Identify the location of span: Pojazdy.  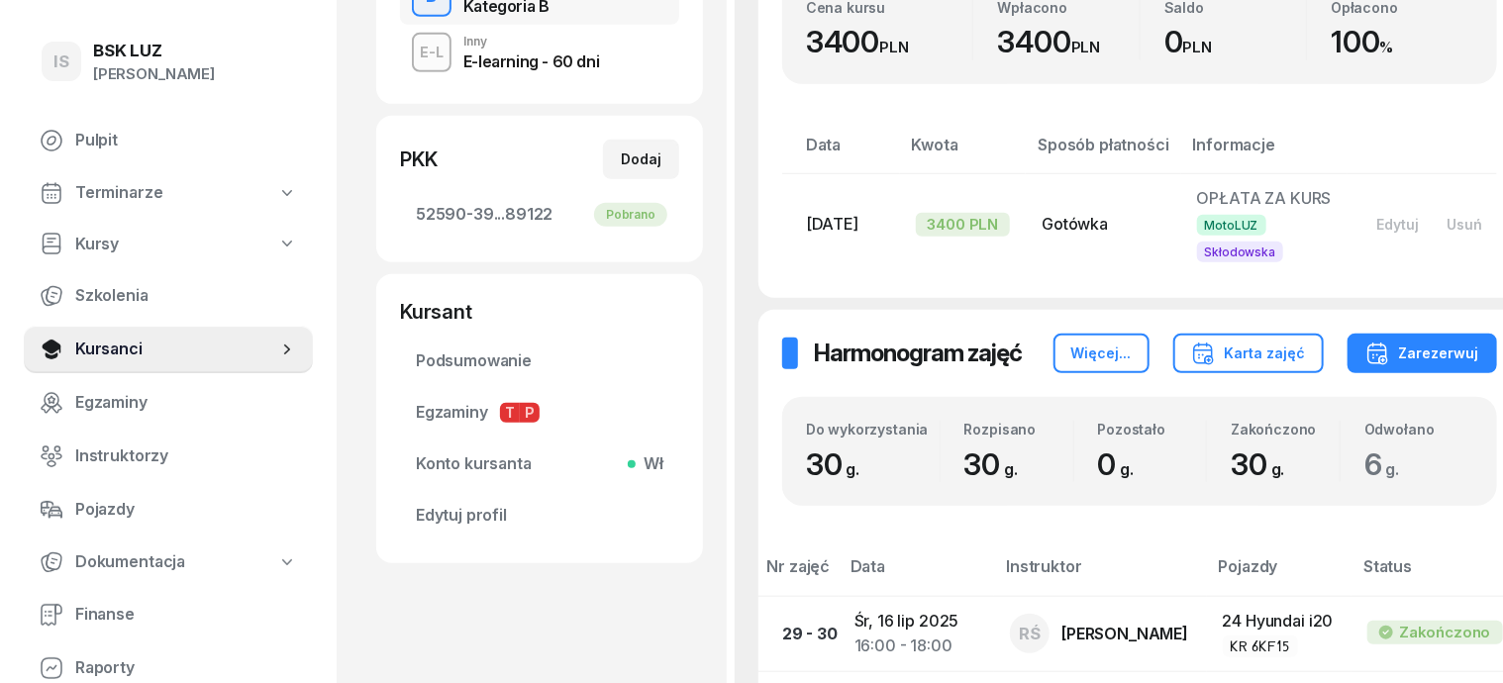
(186, 510).